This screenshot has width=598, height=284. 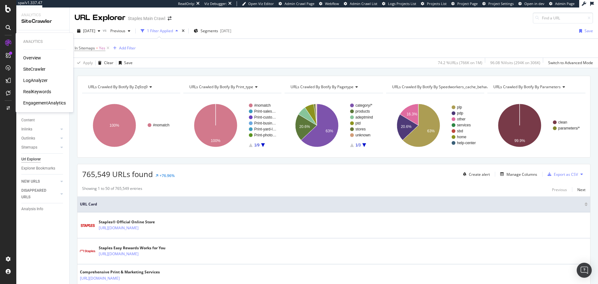 I want to click on div: Create alert, so click(x=479, y=174).